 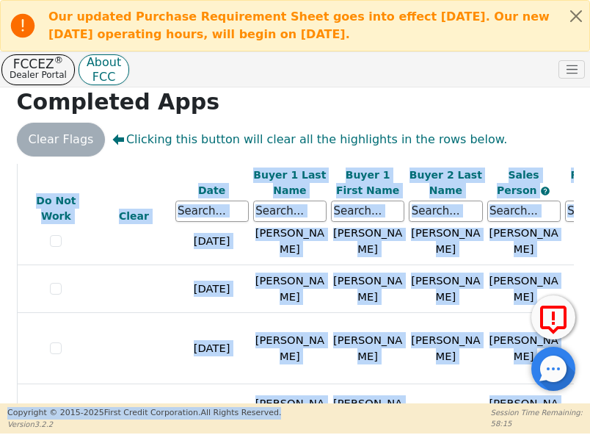 What do you see at coordinates (241, 412) in the screenshot?
I see `span: All Rights Reserved.` at bounding box center [241, 412].